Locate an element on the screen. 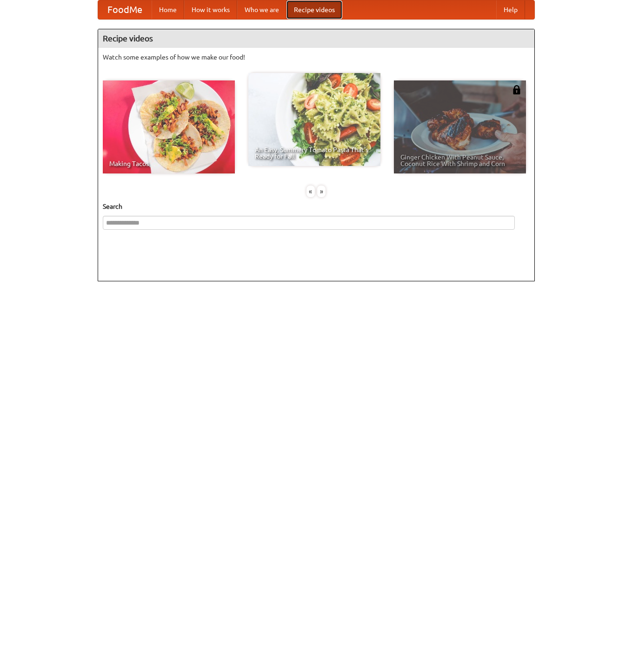 This screenshot has width=632, height=658. a: Help is located at coordinates (510, 10).